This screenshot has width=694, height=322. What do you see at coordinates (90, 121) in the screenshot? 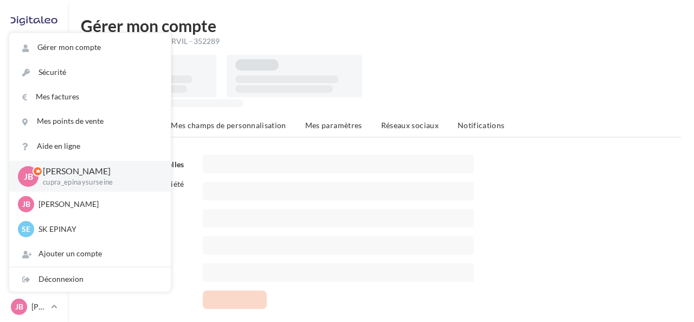
I see `a: Mes points de vente` at bounding box center [90, 121].